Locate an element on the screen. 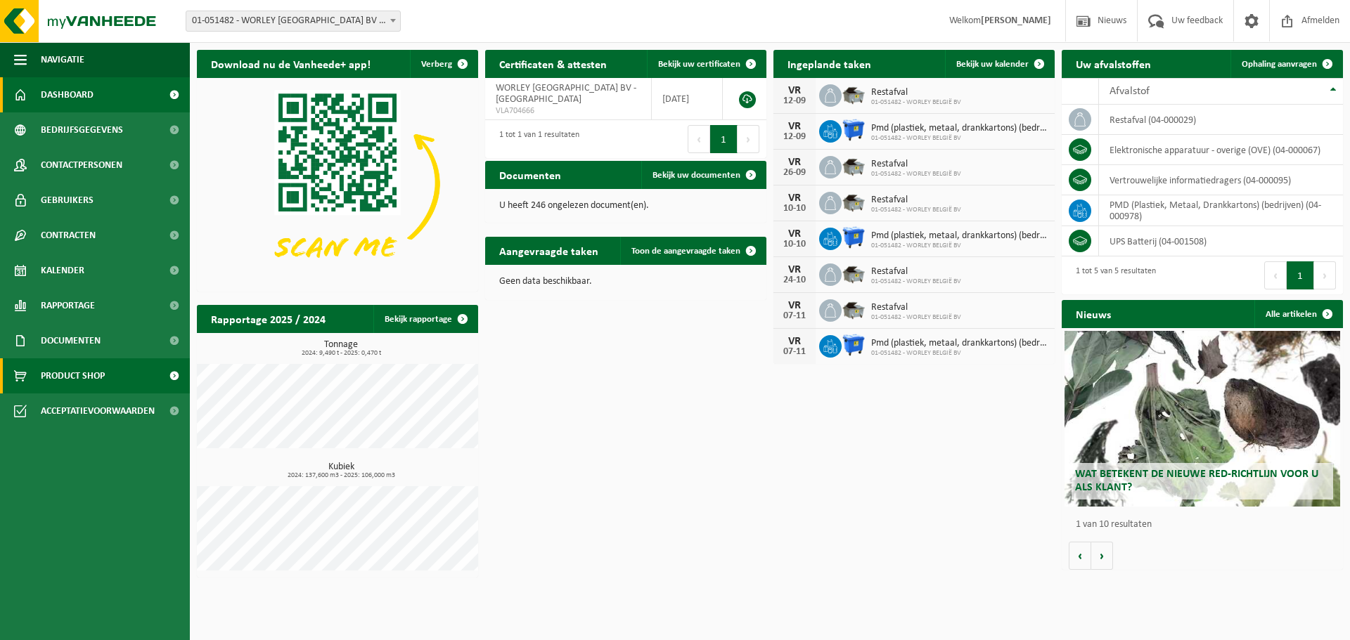 Image resolution: width=1350 pixels, height=640 pixels. div: 24-10 is located at coordinates (794, 280).